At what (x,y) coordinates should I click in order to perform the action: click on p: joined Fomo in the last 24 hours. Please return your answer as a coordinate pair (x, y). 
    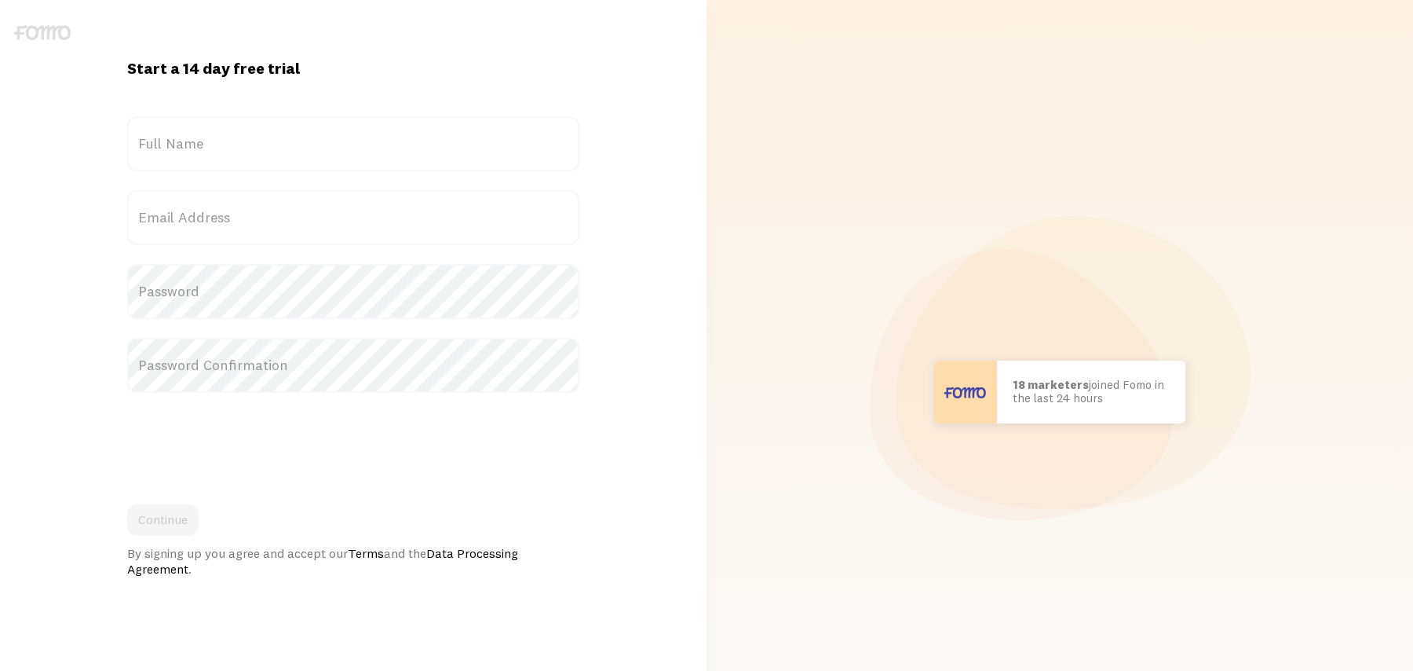
    Looking at the image, I should click on (1091, 391).